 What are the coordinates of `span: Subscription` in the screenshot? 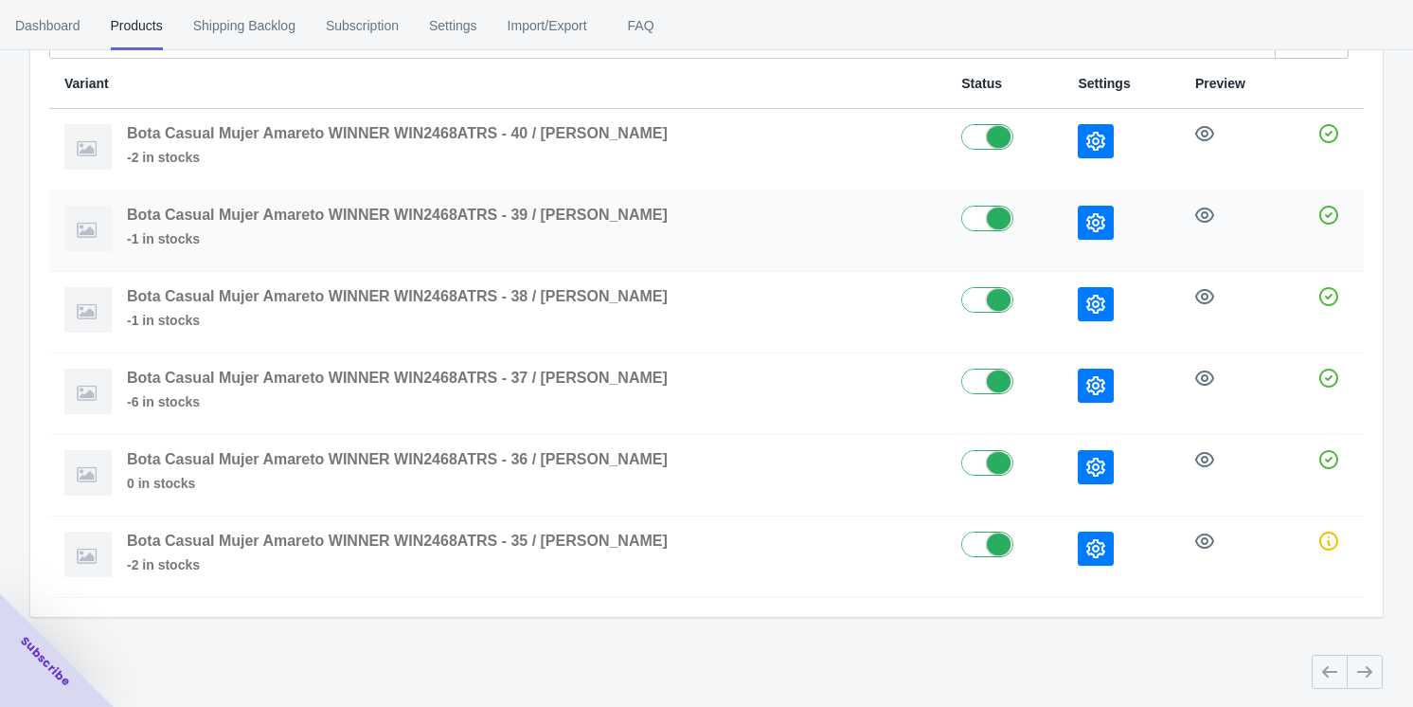 It's located at (362, 26).